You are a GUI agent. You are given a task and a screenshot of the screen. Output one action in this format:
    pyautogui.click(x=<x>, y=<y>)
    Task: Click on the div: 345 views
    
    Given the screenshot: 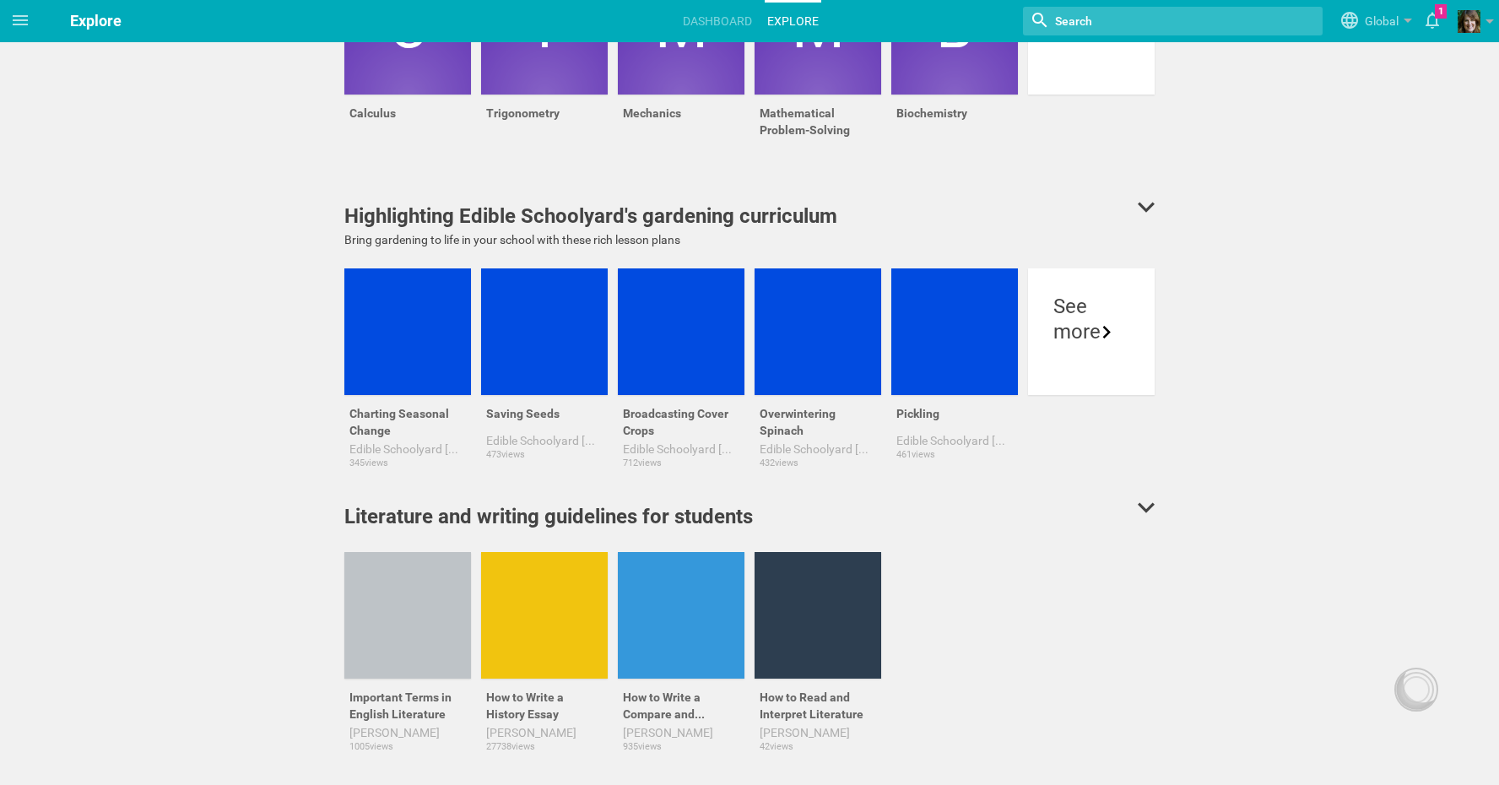 What is the action you would take?
    pyautogui.click(x=408, y=463)
    